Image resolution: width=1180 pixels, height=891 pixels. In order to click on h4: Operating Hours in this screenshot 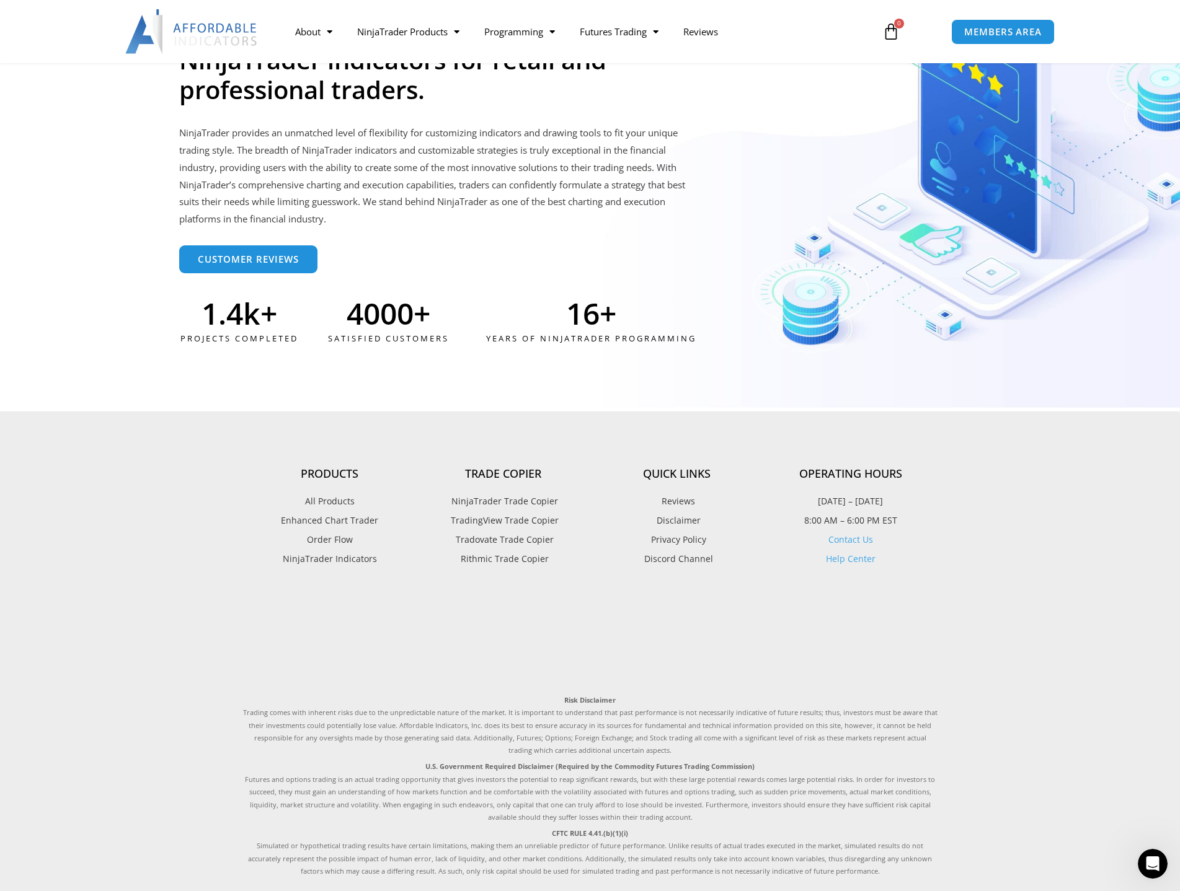, I will do `click(850, 474)`.